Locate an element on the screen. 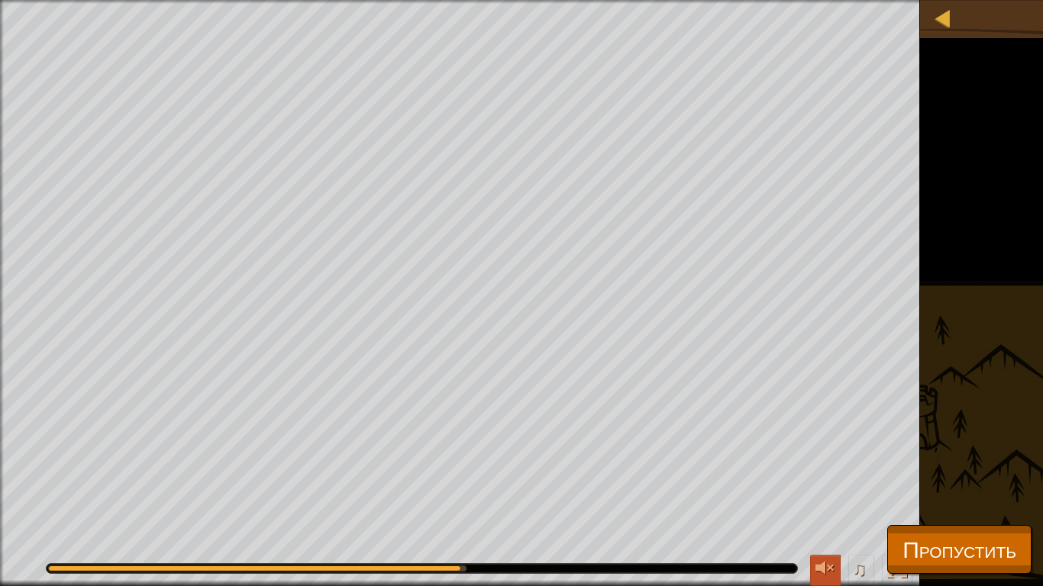 This screenshot has height=586, width=1043. button: Переключить полноэкранный режим is located at coordinates (897, 570).